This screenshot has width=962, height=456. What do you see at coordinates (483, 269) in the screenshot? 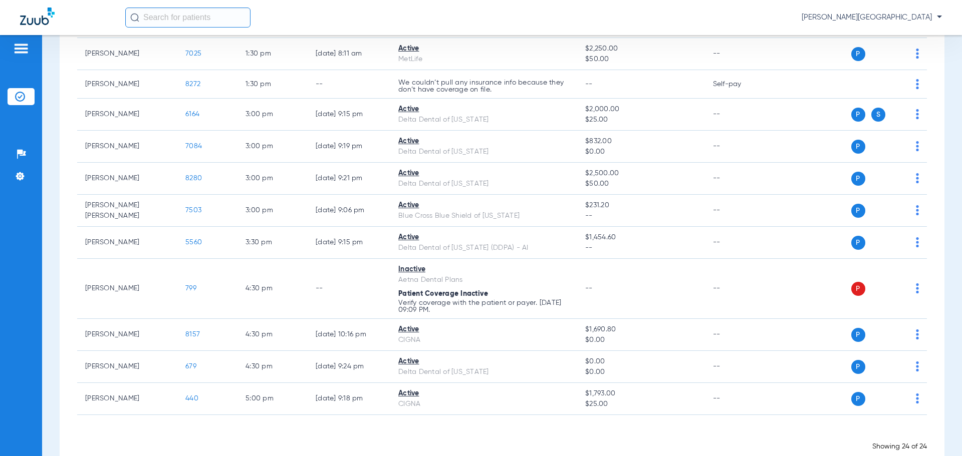
I see `div: Inactive` at bounding box center [483, 269].